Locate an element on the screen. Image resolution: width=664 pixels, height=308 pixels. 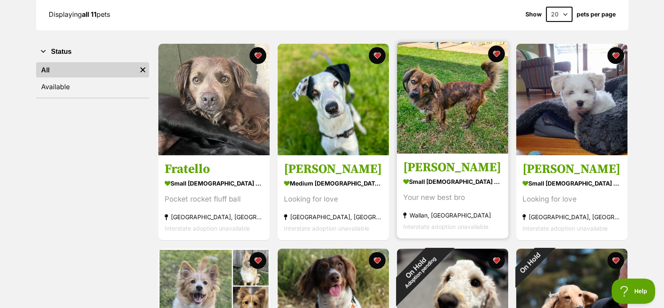
div: Your new best bro is located at coordinates (453, 198).